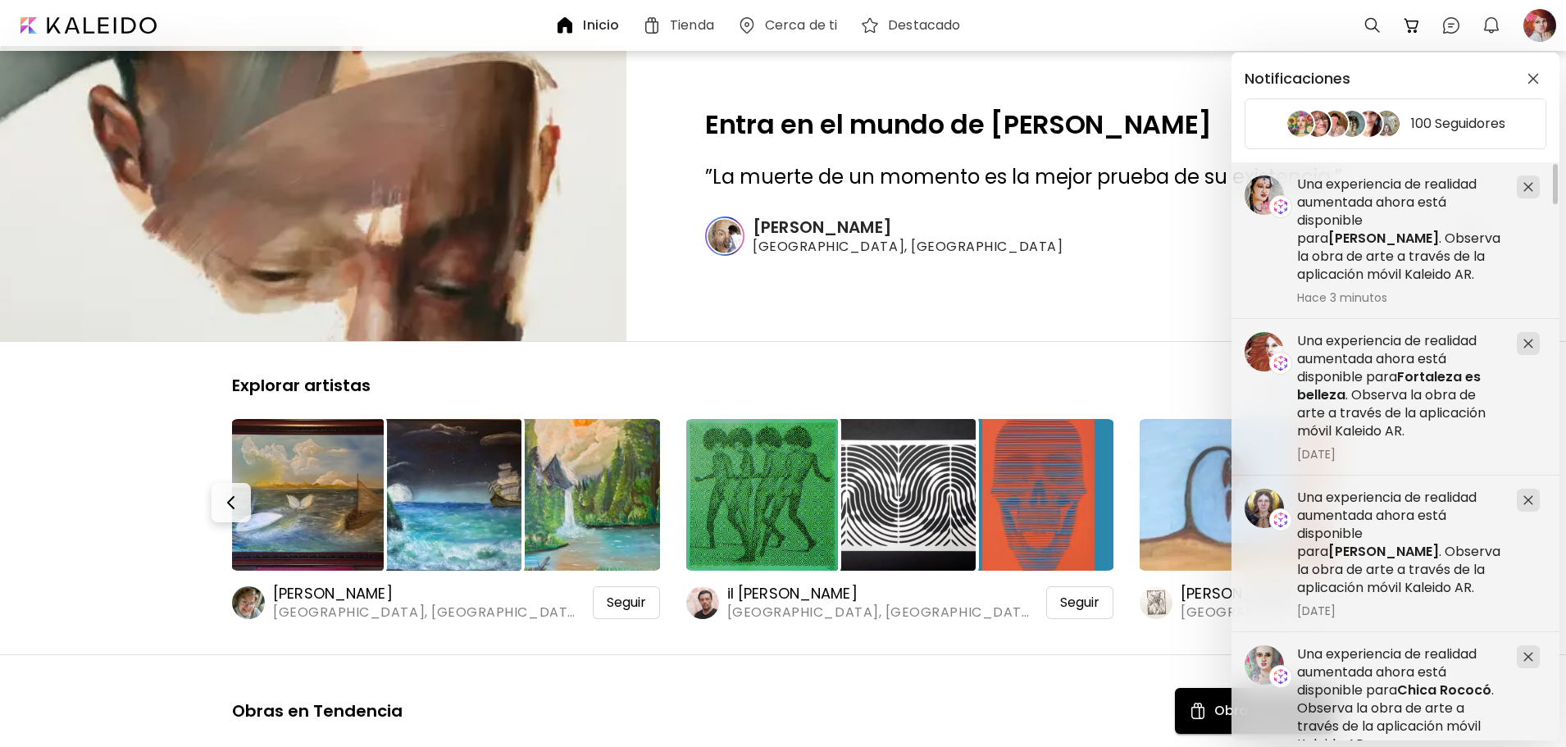 Image resolution: width=1566 pixels, height=747 pixels. Describe the element at coordinates (1458, 124) in the screenshot. I see `h5: 100 Seguidores` at that location.